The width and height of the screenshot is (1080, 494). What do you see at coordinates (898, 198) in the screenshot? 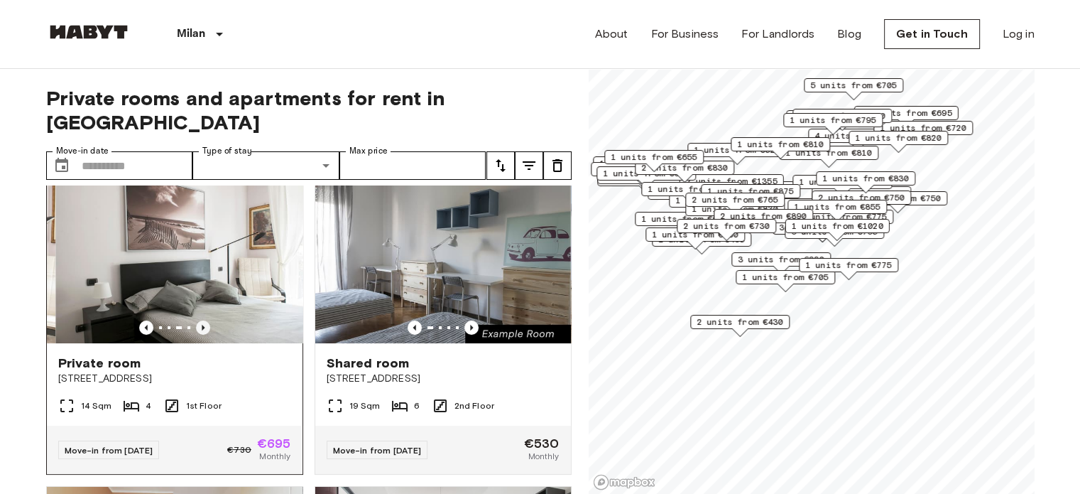
I see `span: 2 units from €750` at bounding box center [898, 198].